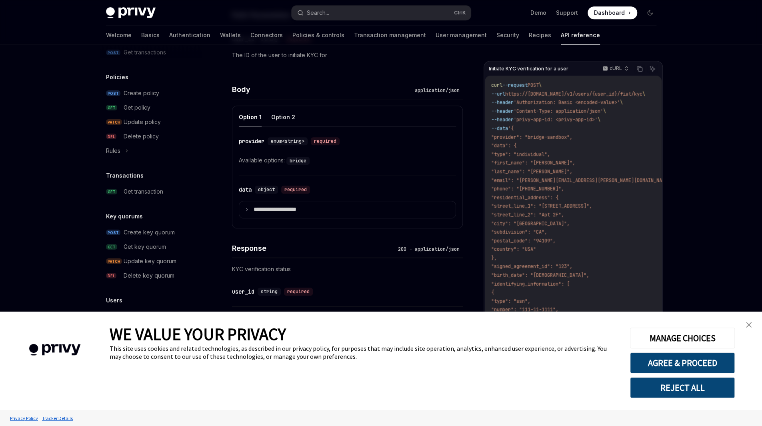  I want to click on span: "residential_address": {, so click(525, 198).